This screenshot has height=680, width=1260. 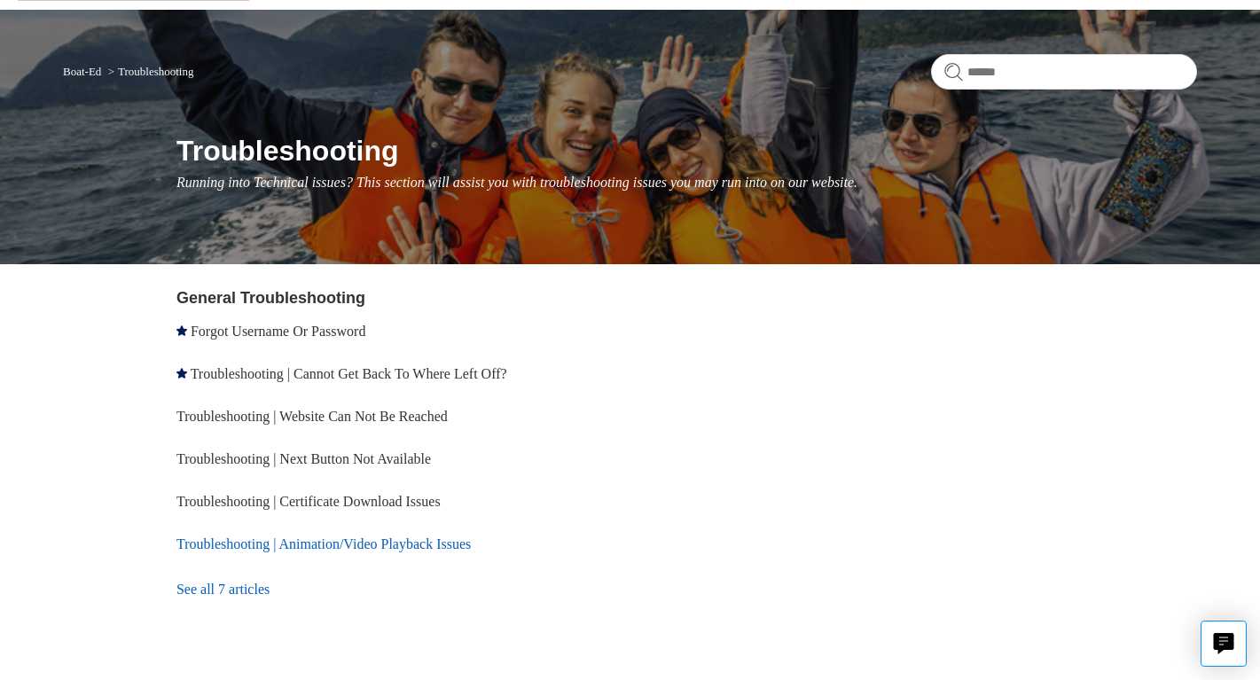 I want to click on li: Boat-Ed, so click(x=83, y=71).